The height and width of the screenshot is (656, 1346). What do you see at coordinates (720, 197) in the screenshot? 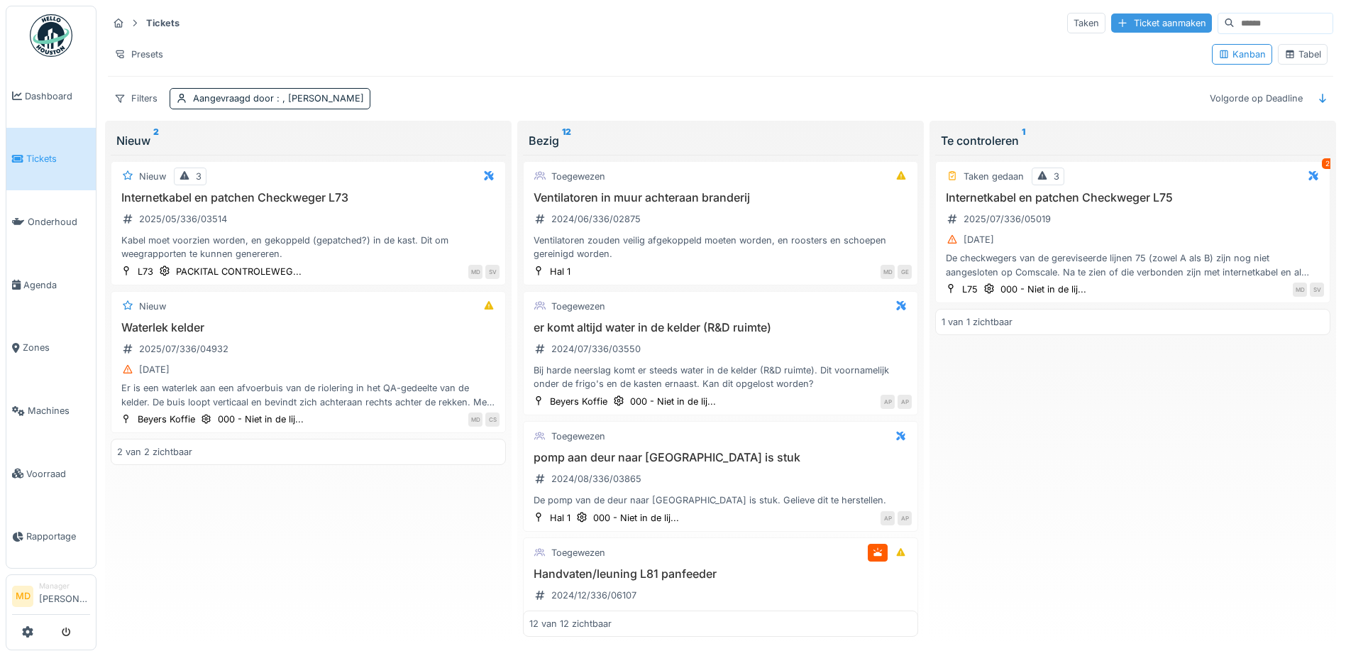
I see `h3: Ventilatoren in muur achteraan branderij` at bounding box center [720, 197].